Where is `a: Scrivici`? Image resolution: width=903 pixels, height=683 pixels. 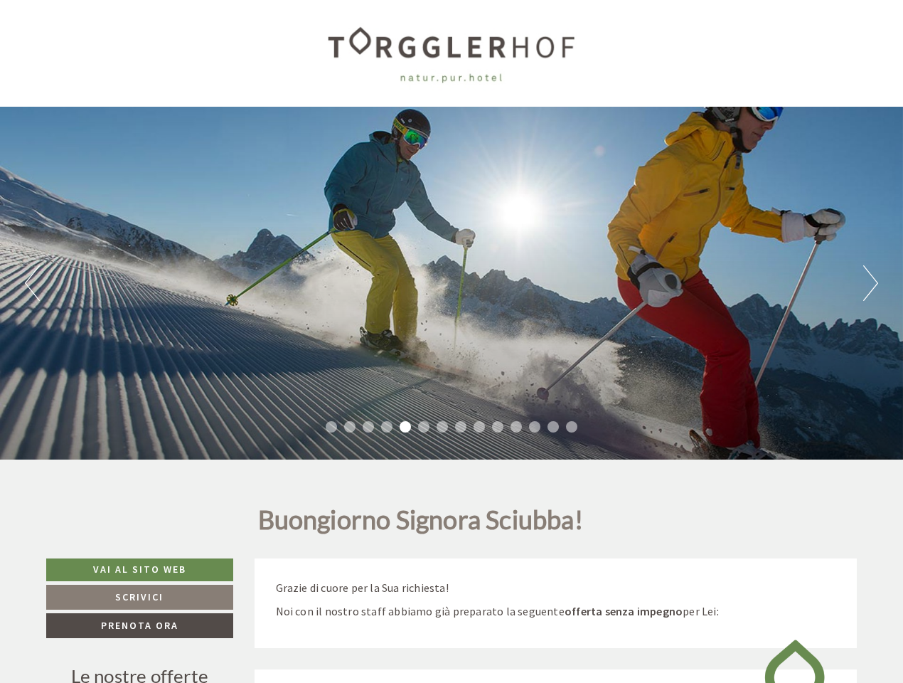
a: Scrivici is located at coordinates (139, 597).